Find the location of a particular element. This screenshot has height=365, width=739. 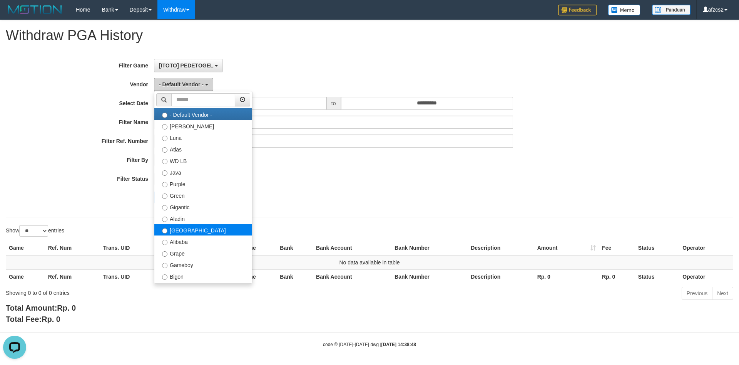

label: - Default Vendor - is located at coordinates (203, 114).